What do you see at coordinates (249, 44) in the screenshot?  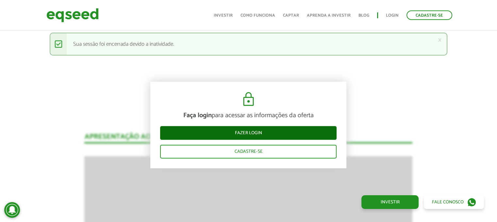 I see `div: Sua sessão foi encerrada devido a inatividade.` at bounding box center [249, 44].